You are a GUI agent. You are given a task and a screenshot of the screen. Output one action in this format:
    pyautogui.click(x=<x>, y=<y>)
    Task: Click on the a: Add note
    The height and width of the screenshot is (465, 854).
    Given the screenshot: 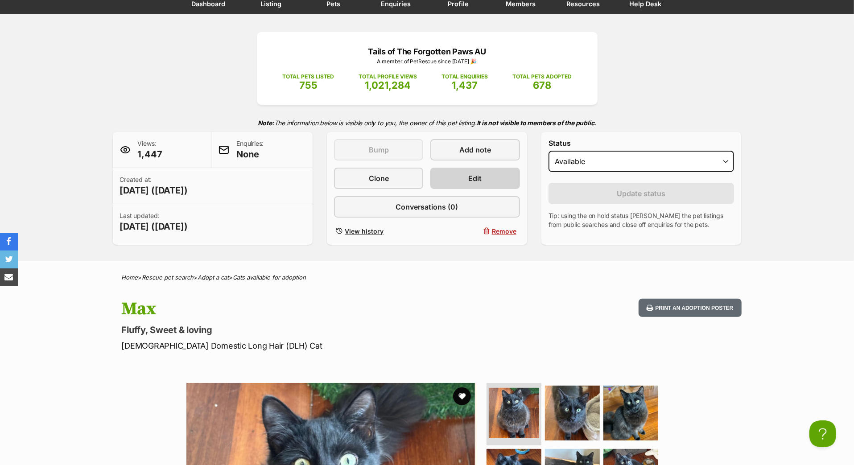 What is the action you would take?
    pyautogui.click(x=475, y=150)
    